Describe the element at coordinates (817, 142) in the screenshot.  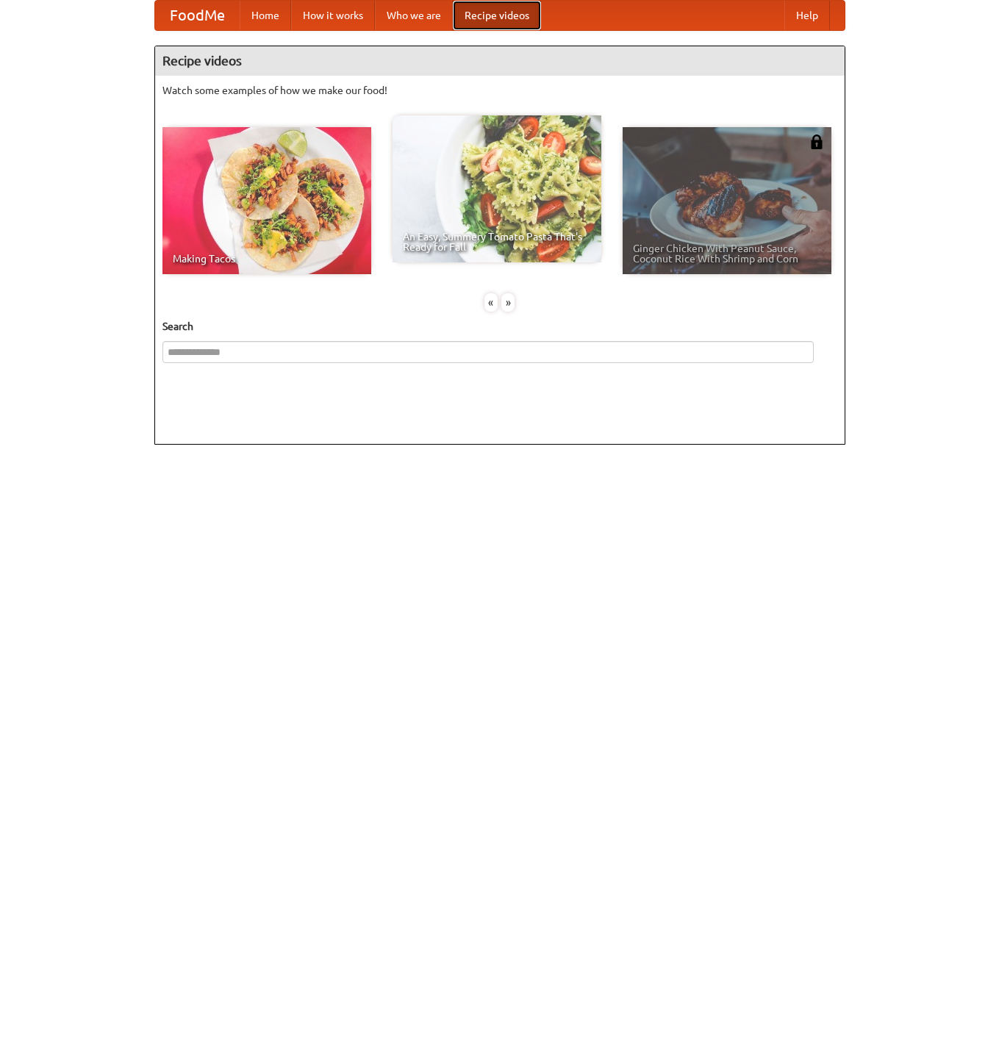
I see `img: 483408.png` at that location.